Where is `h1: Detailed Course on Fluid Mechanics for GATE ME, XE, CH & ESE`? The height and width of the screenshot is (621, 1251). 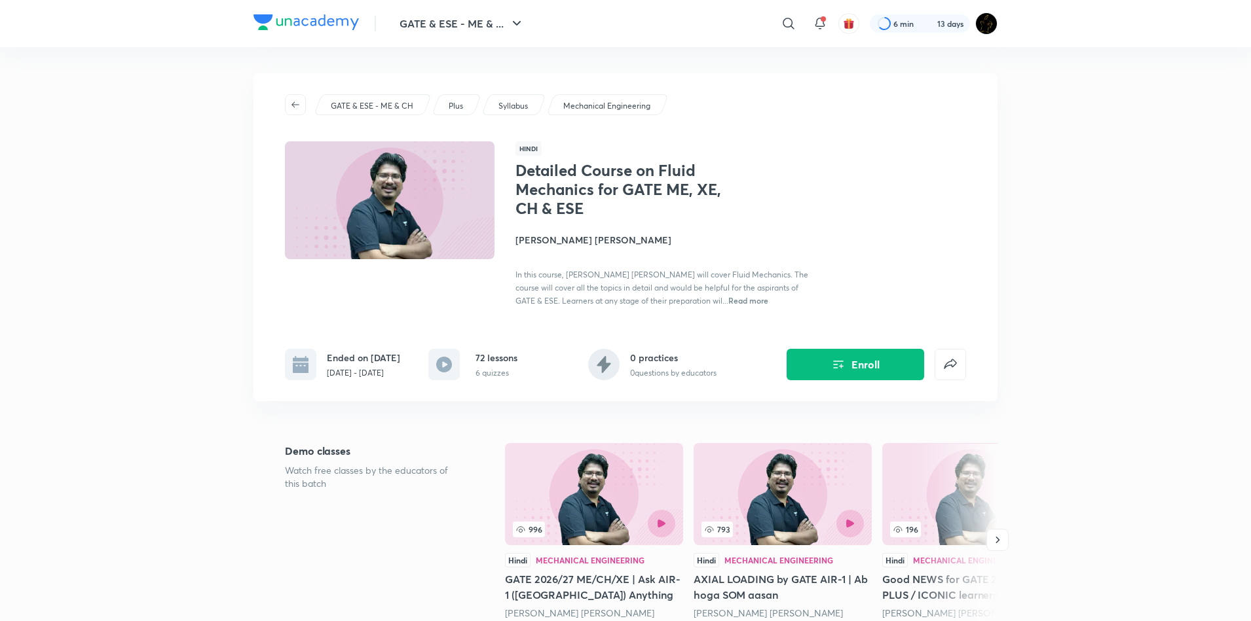 h1: Detailed Course on Fluid Mechanics for GATE ME, XE, CH & ESE is located at coordinates (622, 189).